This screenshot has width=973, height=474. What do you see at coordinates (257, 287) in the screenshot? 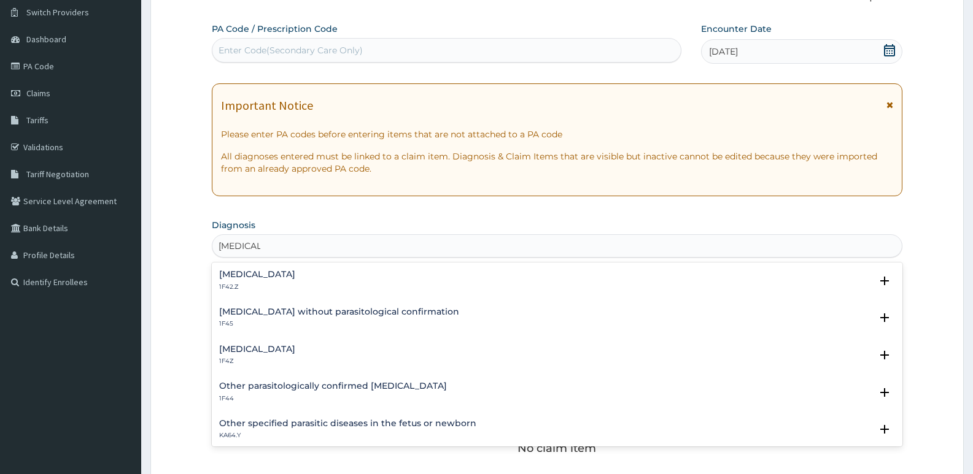
I see `p: 1F42.Z` at bounding box center [257, 287].